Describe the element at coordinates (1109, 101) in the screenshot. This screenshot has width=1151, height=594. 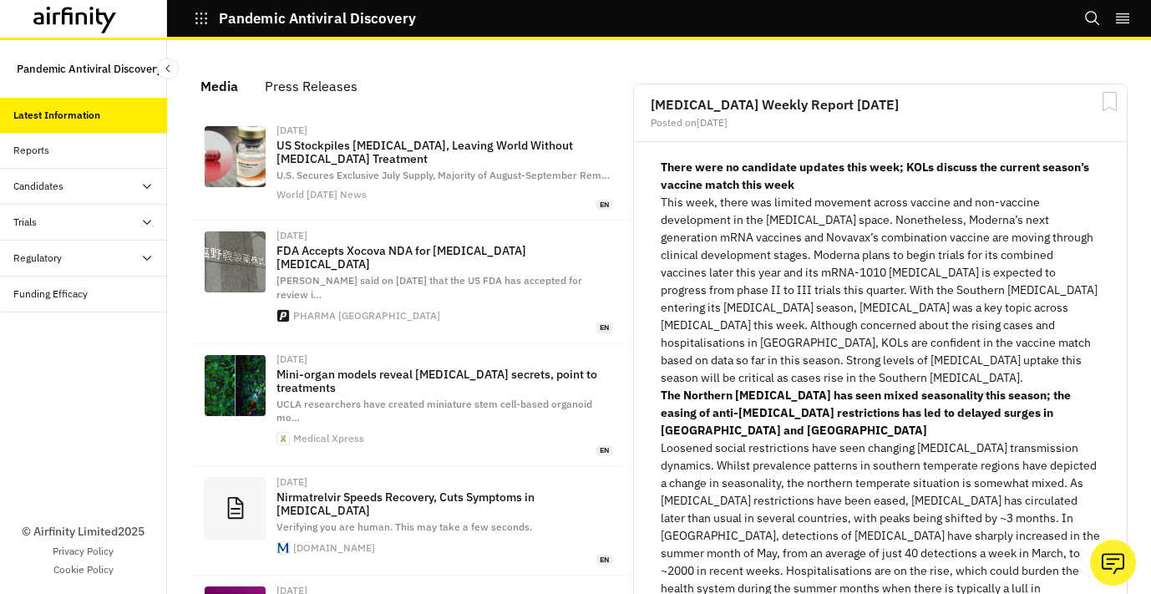
I see `svg: Bookmark Report` at that location.